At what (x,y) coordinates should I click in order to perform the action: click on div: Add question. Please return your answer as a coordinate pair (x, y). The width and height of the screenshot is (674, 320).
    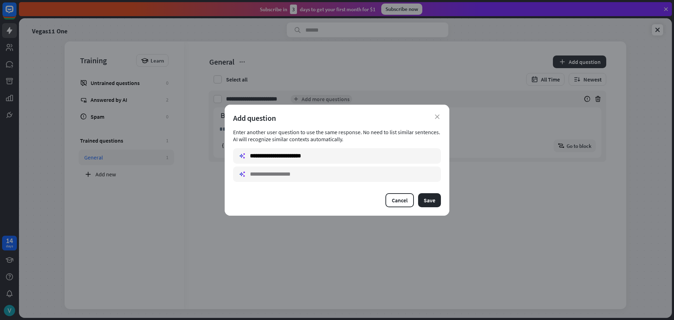
    Looking at the image, I should click on (337, 118).